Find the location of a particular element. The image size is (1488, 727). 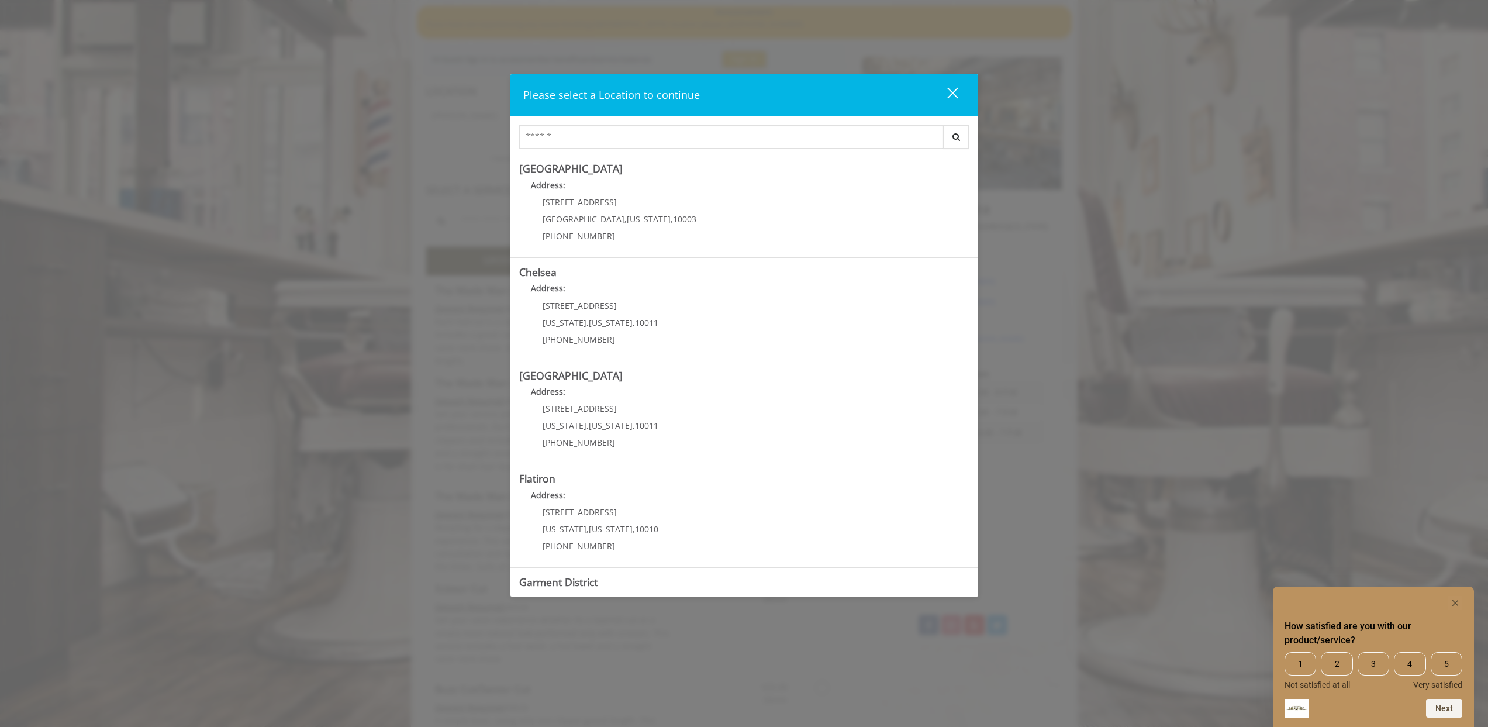

span: 1 is located at coordinates (1300, 663).